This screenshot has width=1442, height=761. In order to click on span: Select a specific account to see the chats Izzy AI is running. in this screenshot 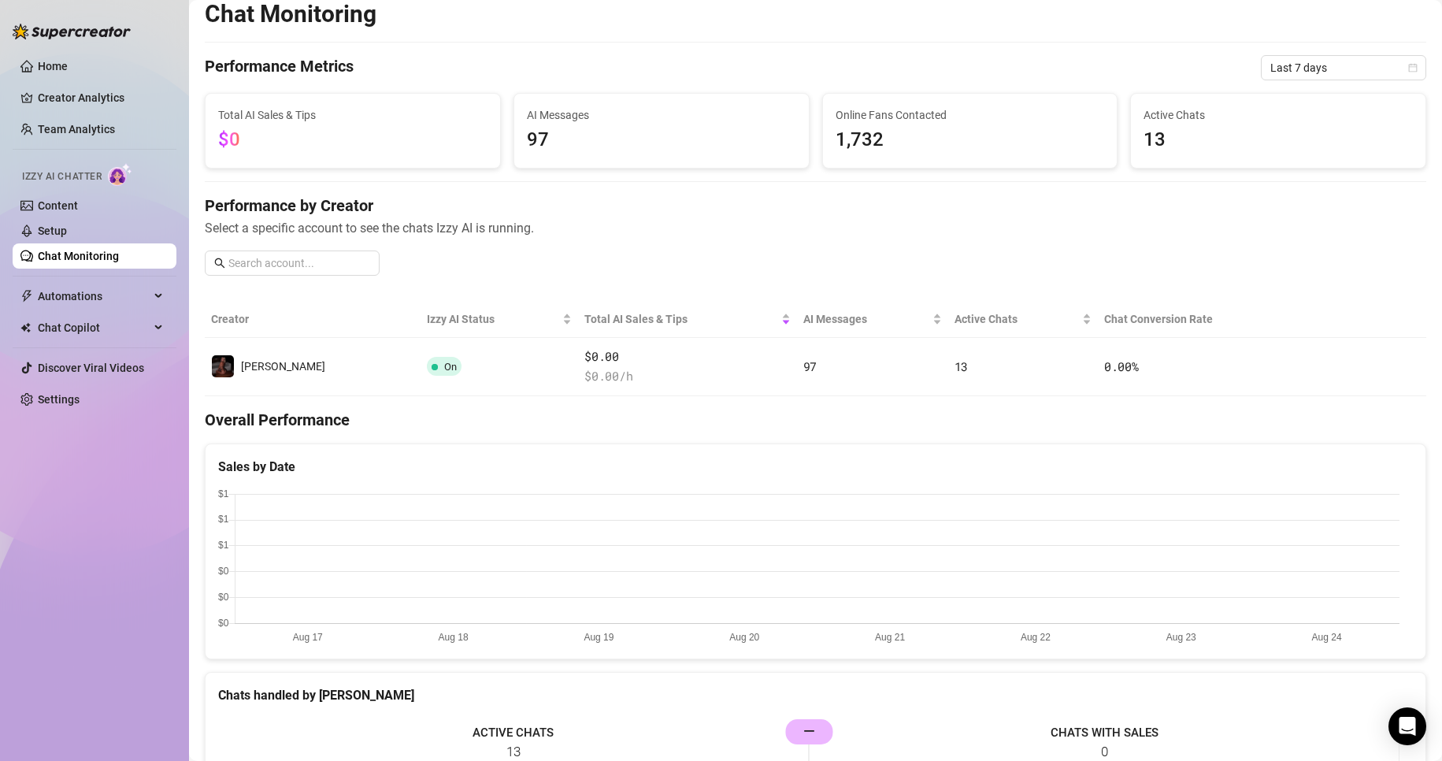, I will do `click(815, 228)`.